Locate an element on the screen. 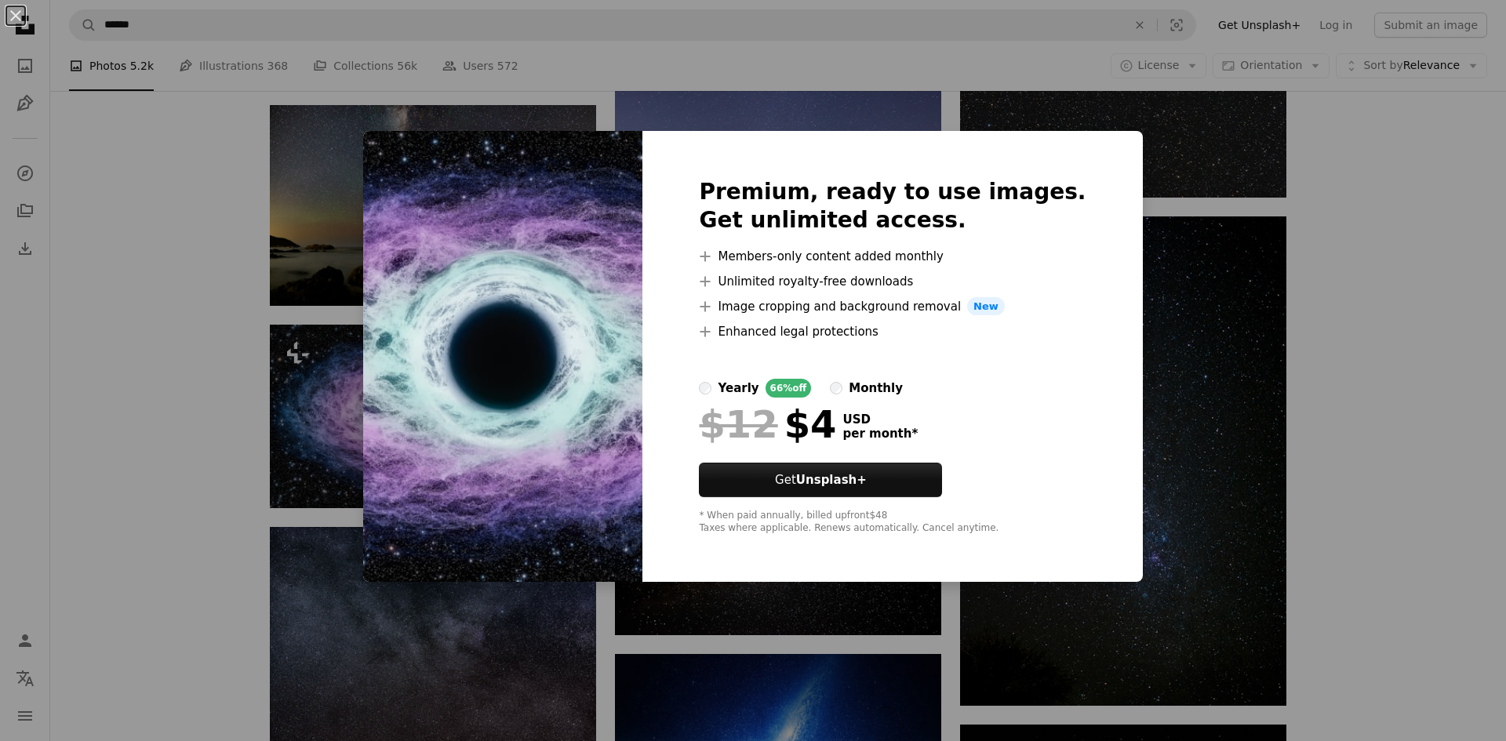  span: $12 is located at coordinates (738, 424).